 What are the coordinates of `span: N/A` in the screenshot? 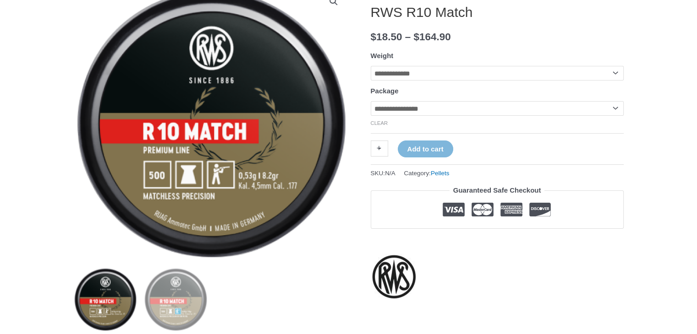 It's located at (390, 173).